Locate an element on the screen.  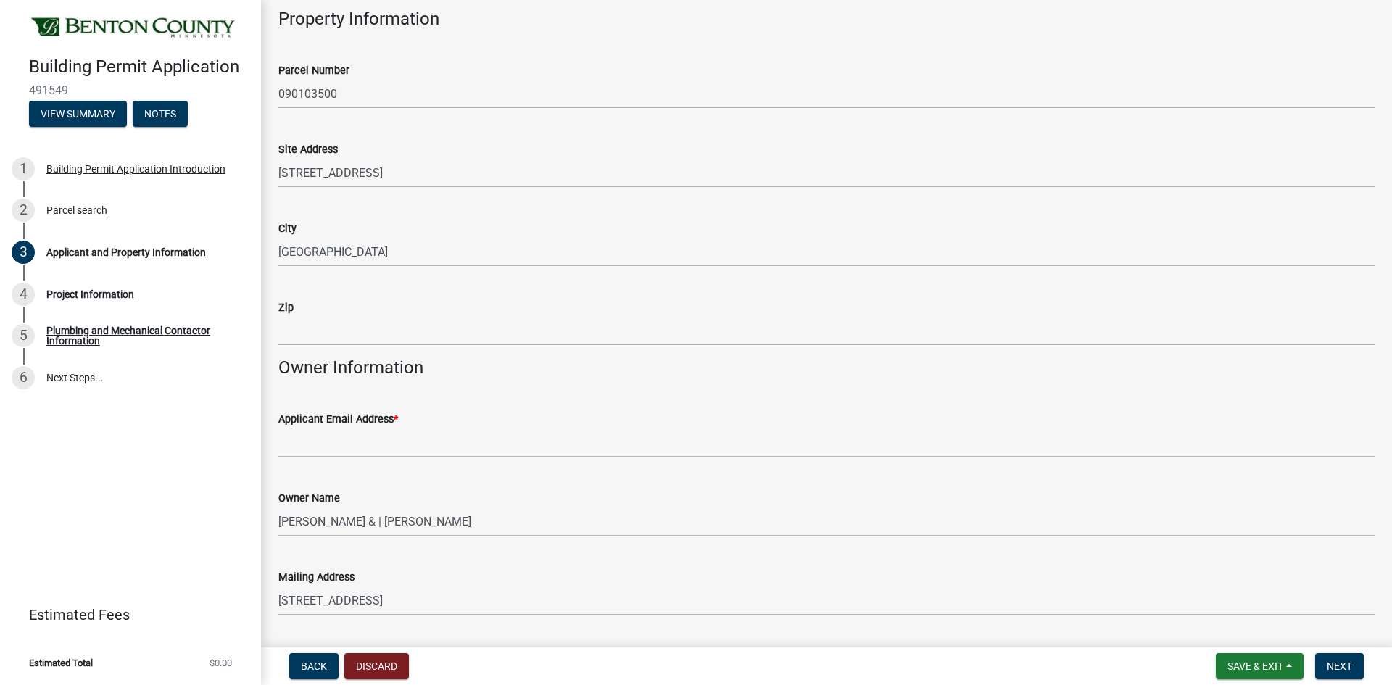
div: 1 is located at coordinates (23, 169).